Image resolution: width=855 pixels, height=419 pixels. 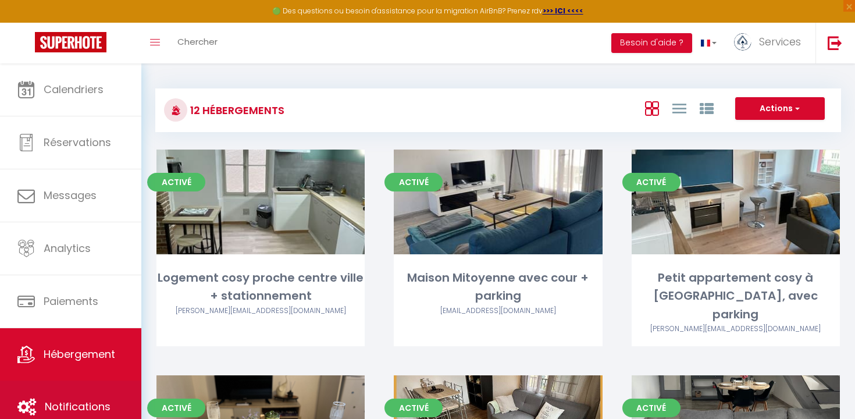 What do you see at coordinates (77, 142) in the screenshot?
I see `span: Réservations` at bounding box center [77, 142].